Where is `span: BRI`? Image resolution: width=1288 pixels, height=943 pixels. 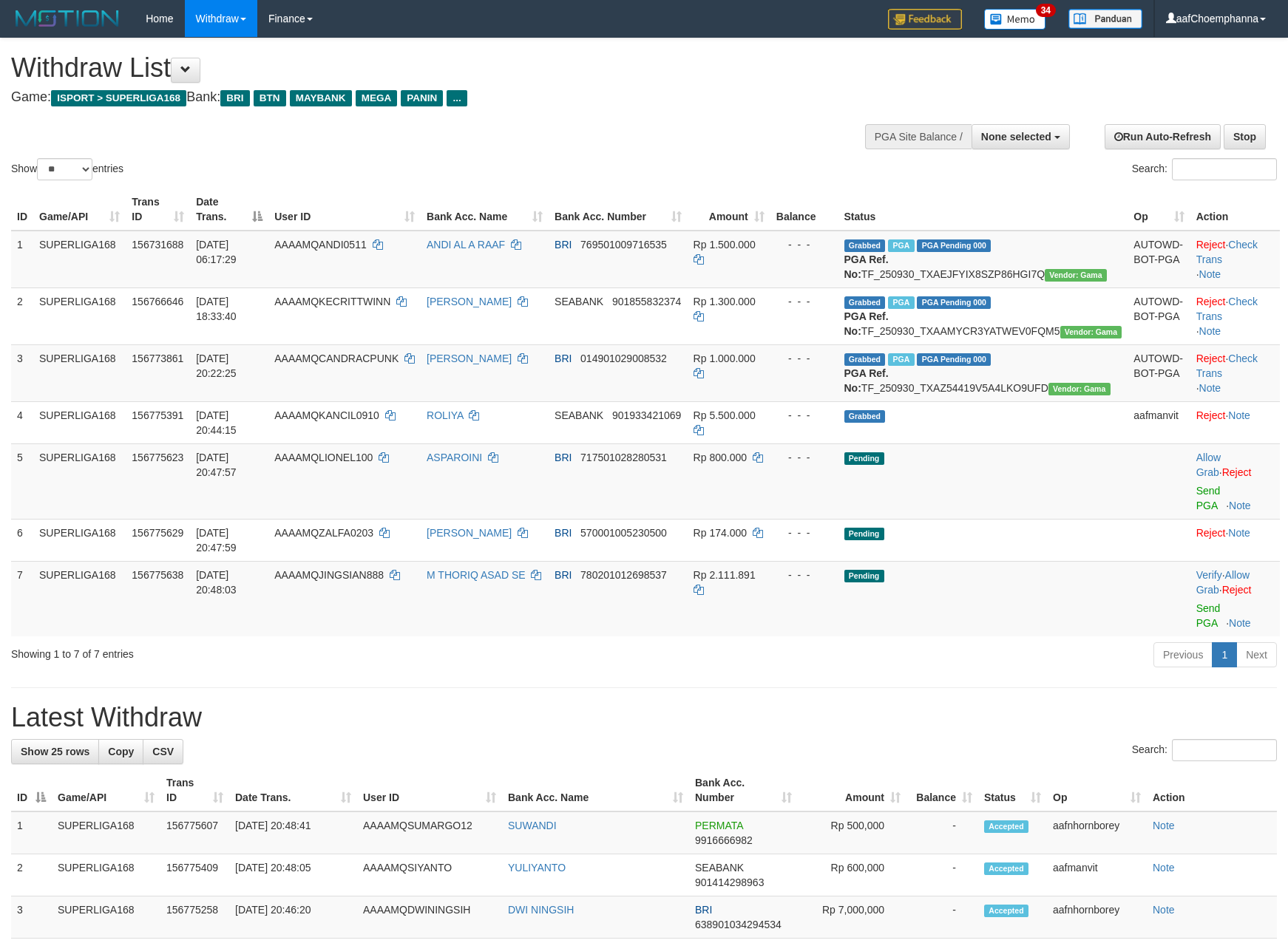 span: BRI is located at coordinates (563, 457).